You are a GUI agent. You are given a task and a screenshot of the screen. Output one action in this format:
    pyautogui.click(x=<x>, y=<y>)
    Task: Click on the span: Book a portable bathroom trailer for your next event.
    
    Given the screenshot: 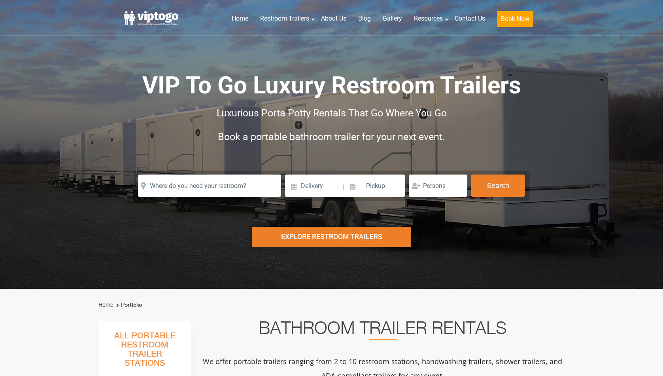 What is the action you would take?
    pyautogui.click(x=331, y=136)
    